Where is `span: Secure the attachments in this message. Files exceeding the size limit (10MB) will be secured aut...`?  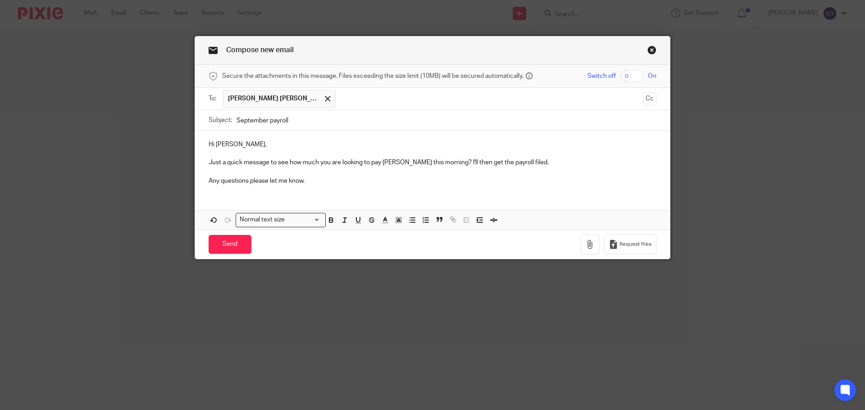 span: Secure the attachments in this message. Files exceeding the size limit (10MB) will be secured aut... is located at coordinates (373, 76).